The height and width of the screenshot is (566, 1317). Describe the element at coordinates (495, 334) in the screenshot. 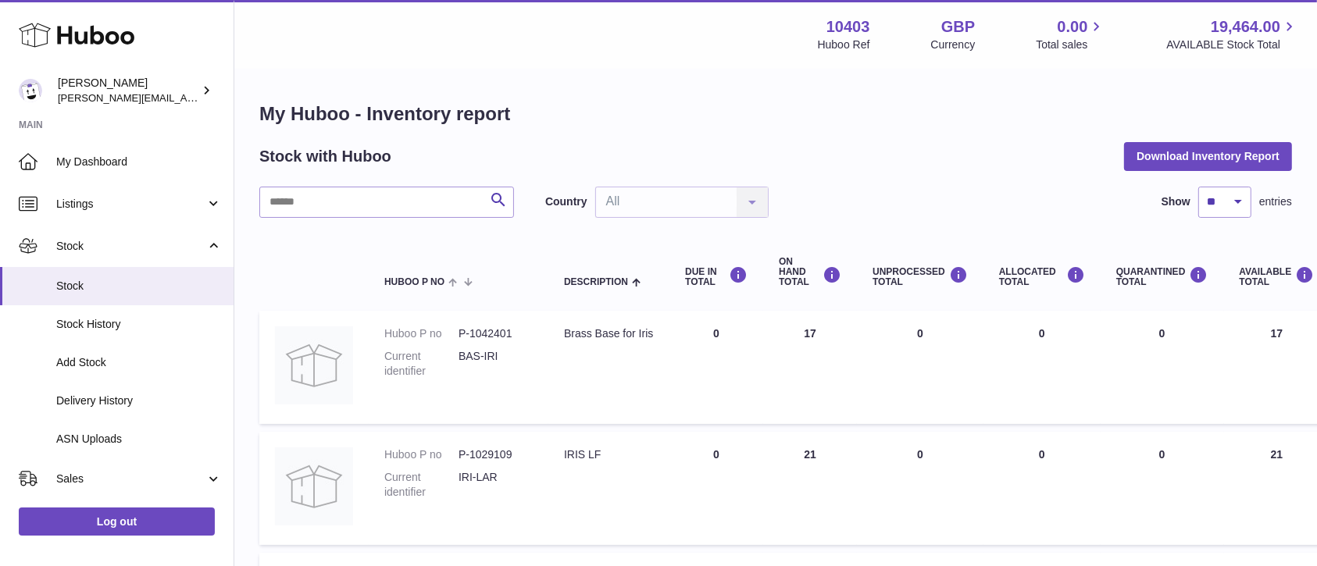

I see `dd: P-1042401` at that location.